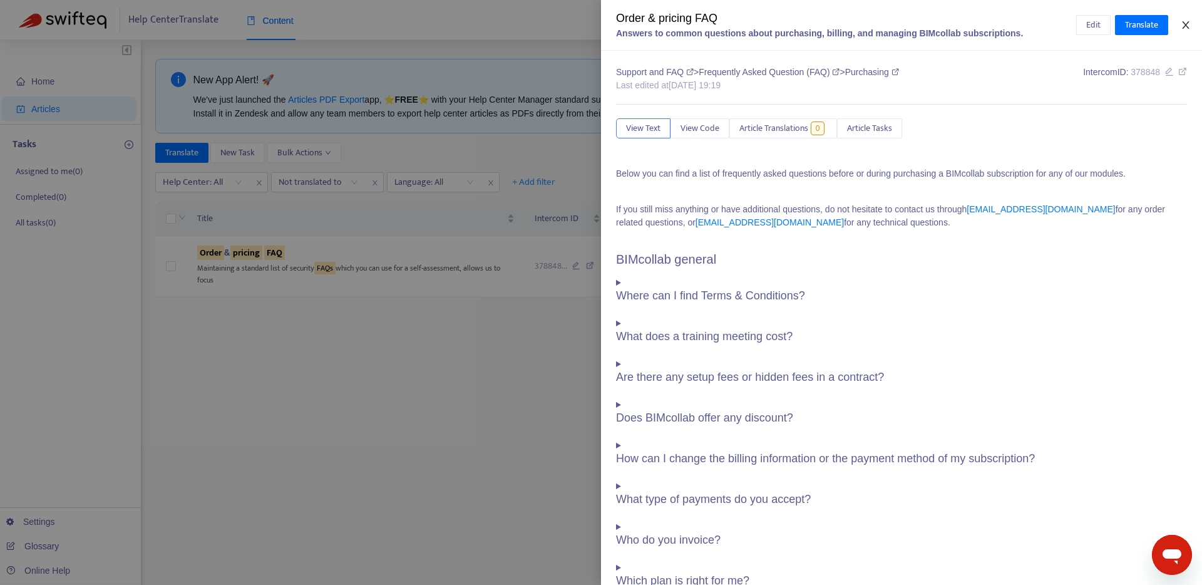 This screenshot has width=1202, height=585. I want to click on button: View Code, so click(700, 128).